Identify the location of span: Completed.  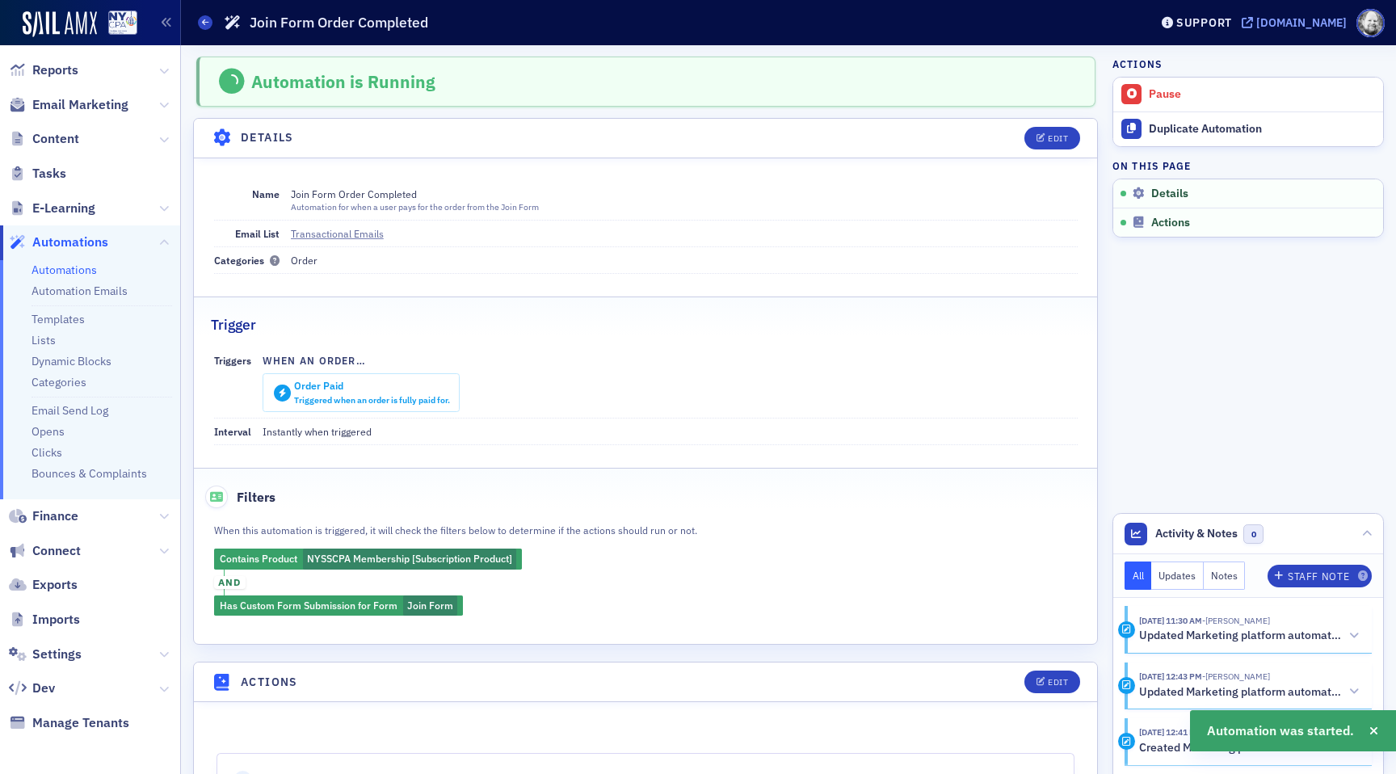
(793, 115).